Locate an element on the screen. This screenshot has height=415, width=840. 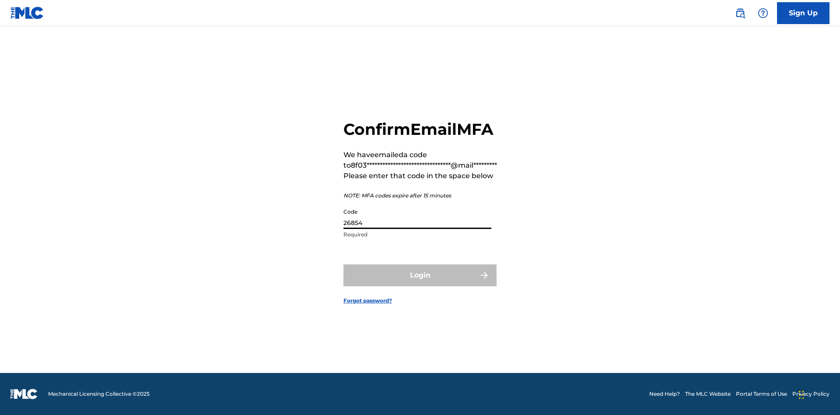
a: Public Search is located at coordinates (741, 13).